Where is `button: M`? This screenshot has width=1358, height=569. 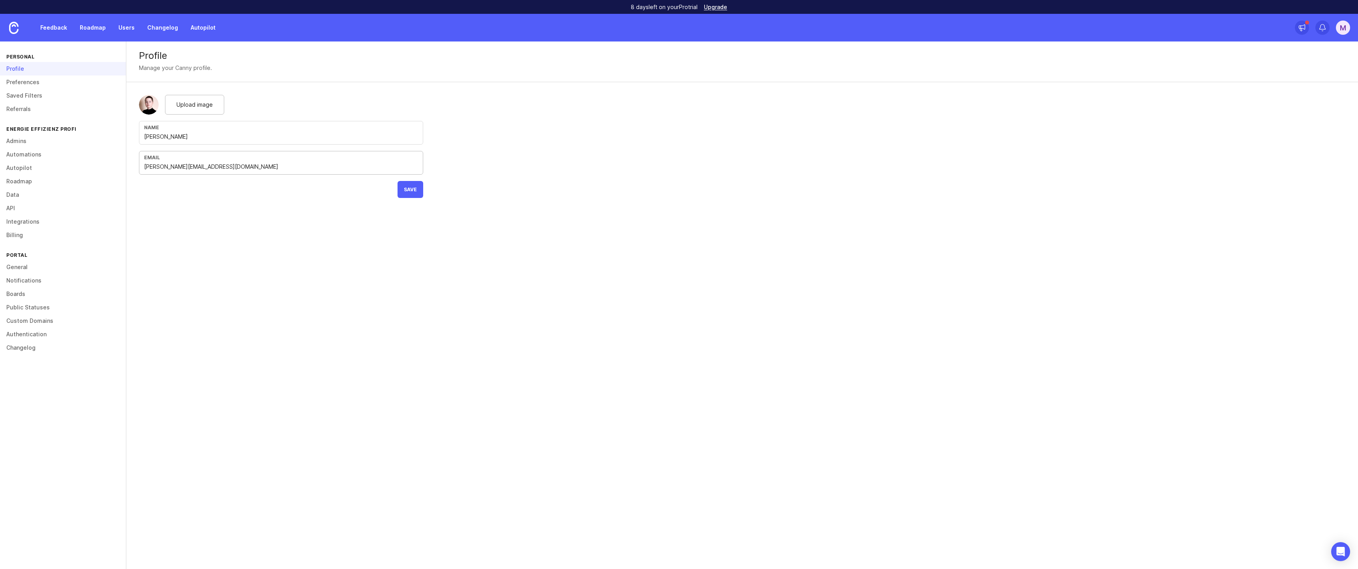 button: M is located at coordinates (1343, 28).